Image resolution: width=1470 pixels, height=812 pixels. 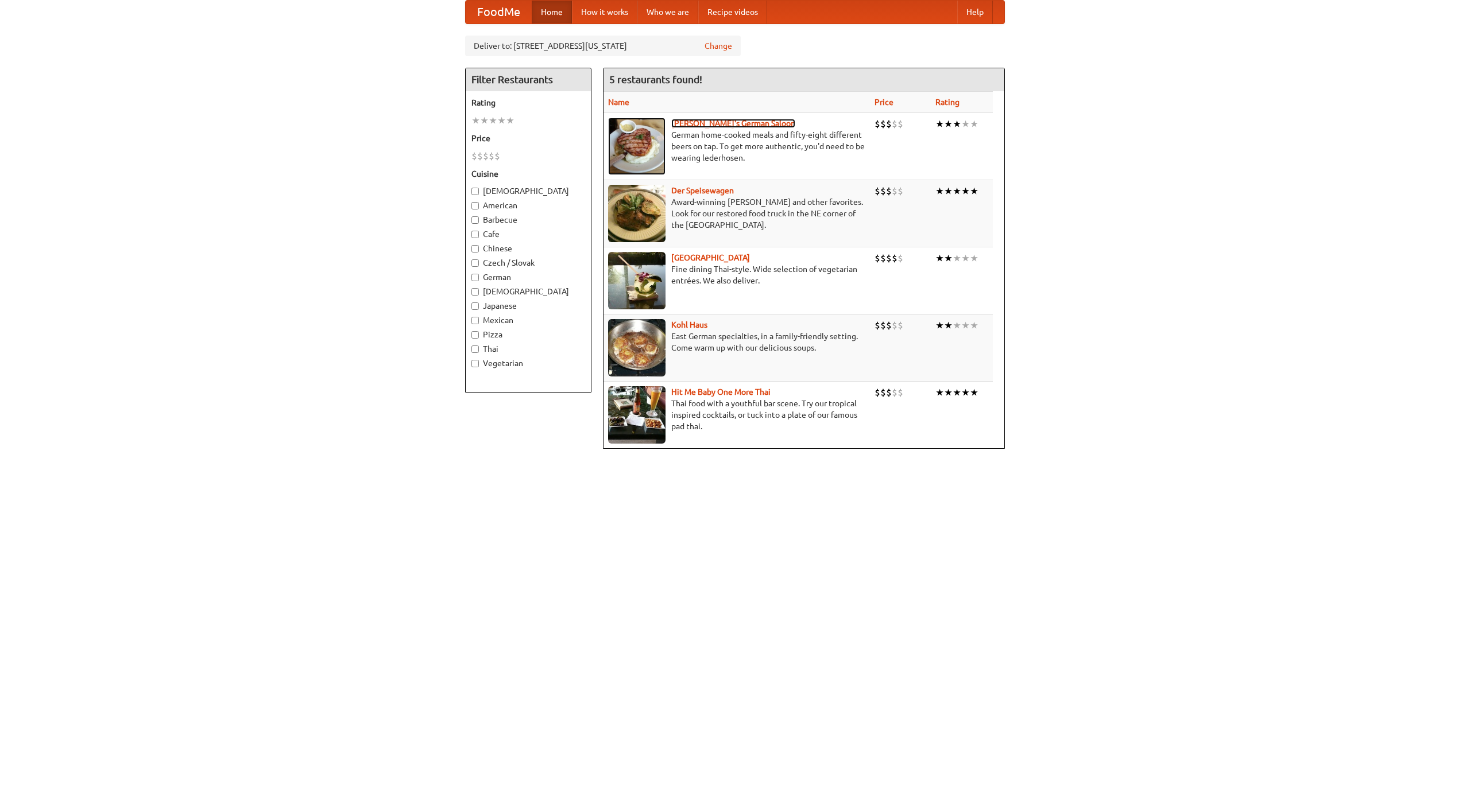 I want to click on label: German, so click(x=528, y=278).